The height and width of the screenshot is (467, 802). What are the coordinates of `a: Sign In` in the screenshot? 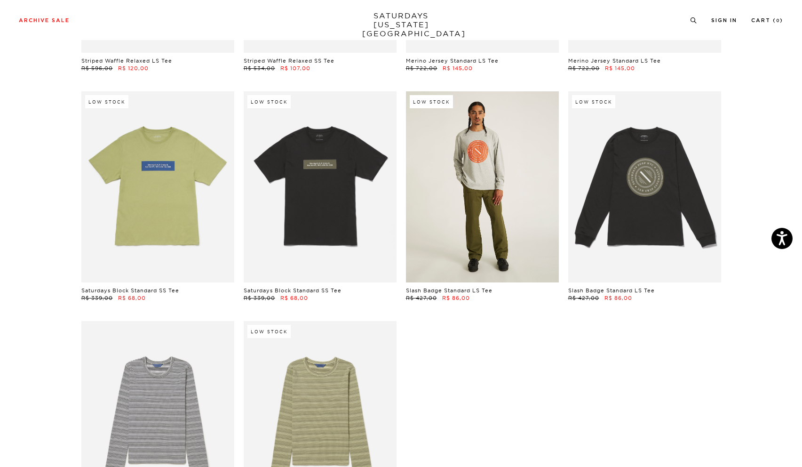 It's located at (724, 20).